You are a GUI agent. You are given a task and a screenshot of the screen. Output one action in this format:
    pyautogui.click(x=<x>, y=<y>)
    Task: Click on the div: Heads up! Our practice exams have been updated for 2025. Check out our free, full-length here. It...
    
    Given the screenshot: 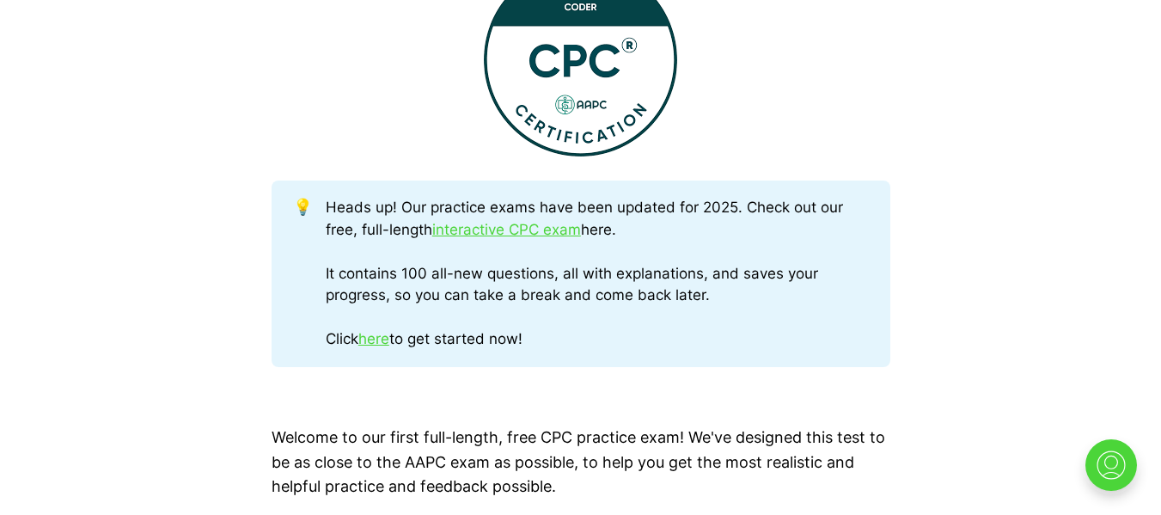 What is the action you would take?
    pyautogui.click(x=596, y=273)
    